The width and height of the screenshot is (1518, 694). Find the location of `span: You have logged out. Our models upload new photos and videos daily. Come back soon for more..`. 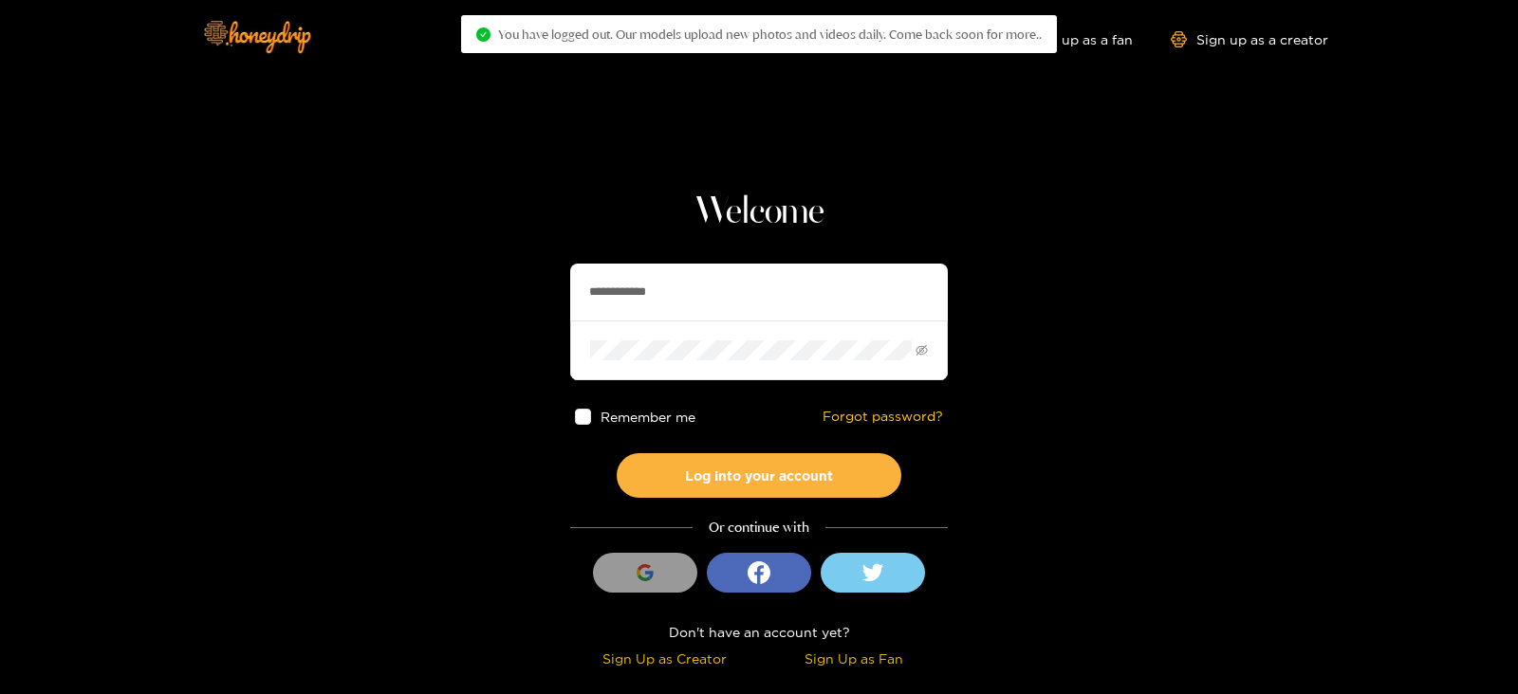

span: You have logged out. Our models upload new photos and videos daily. Come back soon for more.. is located at coordinates (769, 34).